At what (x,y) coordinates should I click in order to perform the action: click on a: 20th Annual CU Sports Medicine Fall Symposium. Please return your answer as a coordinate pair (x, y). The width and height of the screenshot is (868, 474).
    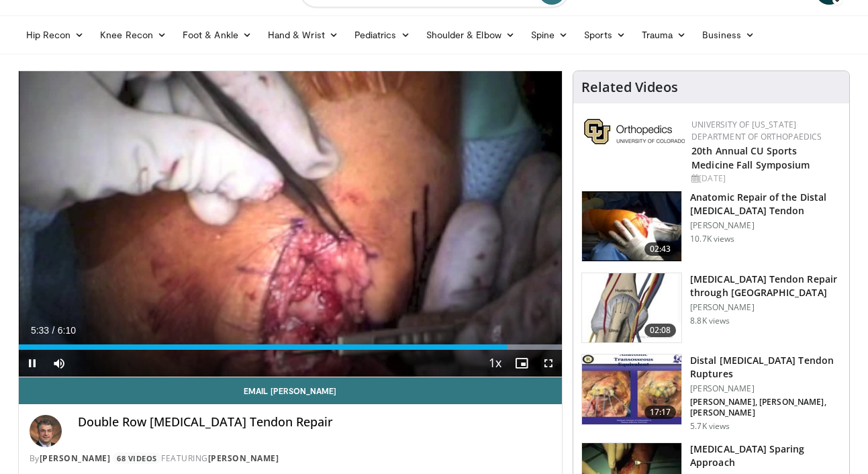
    Looking at the image, I should click on (751, 158).